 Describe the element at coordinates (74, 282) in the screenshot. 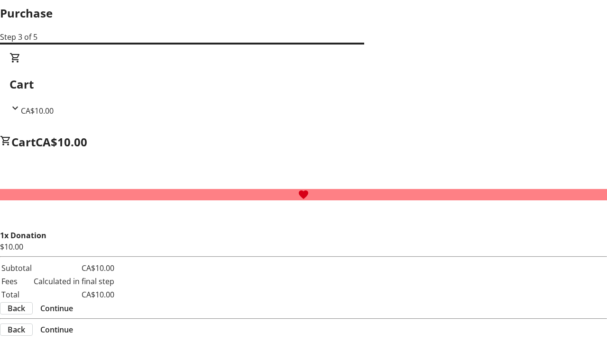

I see `td: Calculated in final step` at that location.